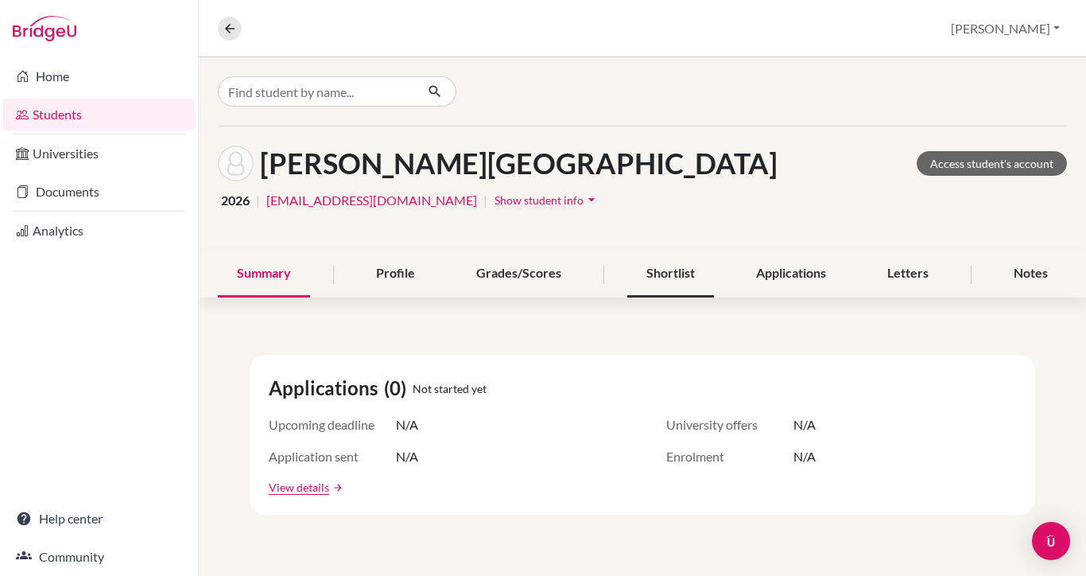 This screenshot has width=1086, height=576. Describe the element at coordinates (316, 91) in the screenshot. I see `input: Find student by name...` at that location.